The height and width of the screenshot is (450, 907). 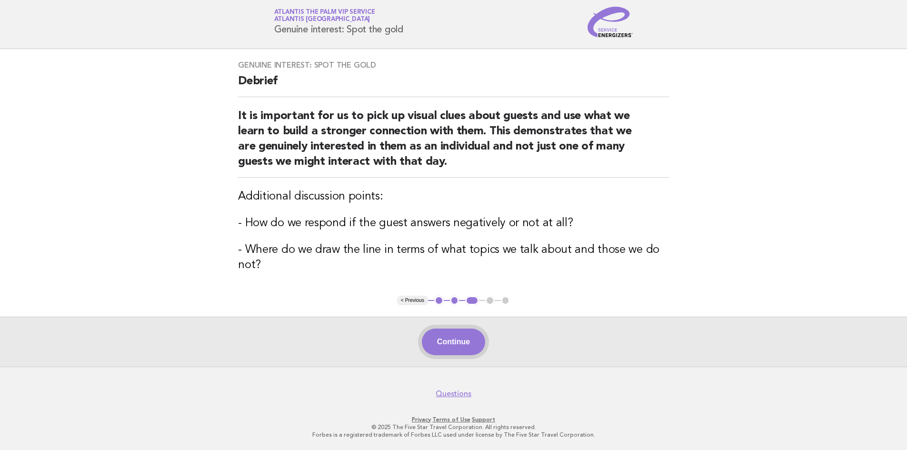 What do you see at coordinates (454, 427) in the screenshot?
I see `p: © 2025 The Five Star Travel Corporation. All rights reserved.` at bounding box center [454, 427].